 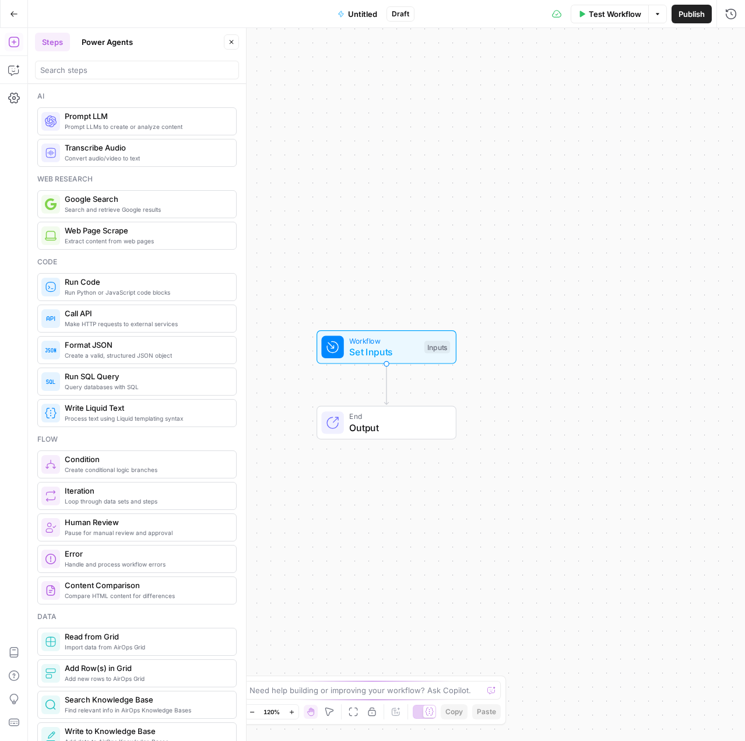 I want to click on span: Format JSON, so click(x=146, y=345).